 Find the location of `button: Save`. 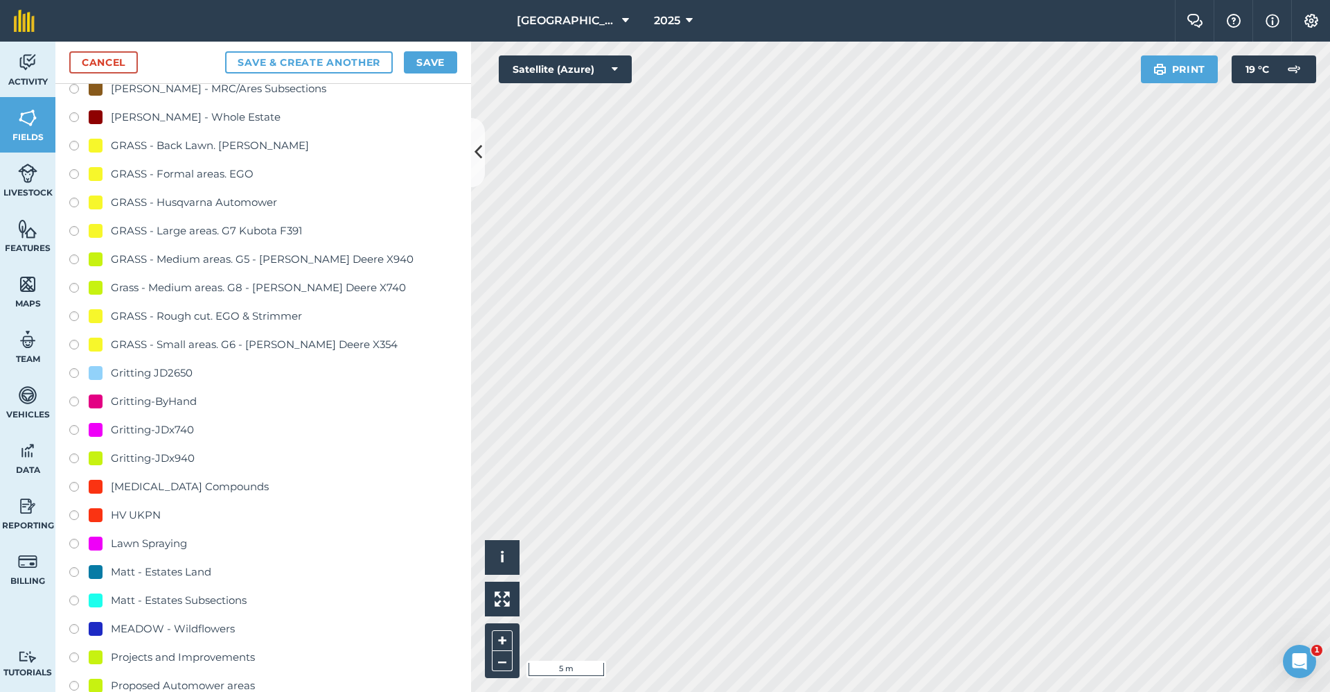

button: Save is located at coordinates (430, 62).